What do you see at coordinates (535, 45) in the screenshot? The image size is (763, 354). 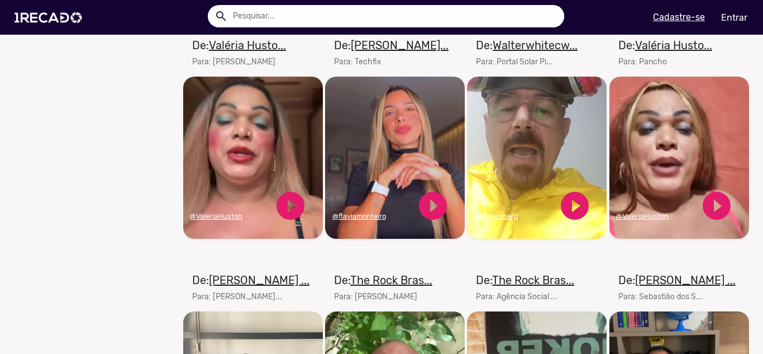 I see `u: Walterwhitecw...` at bounding box center [535, 45].